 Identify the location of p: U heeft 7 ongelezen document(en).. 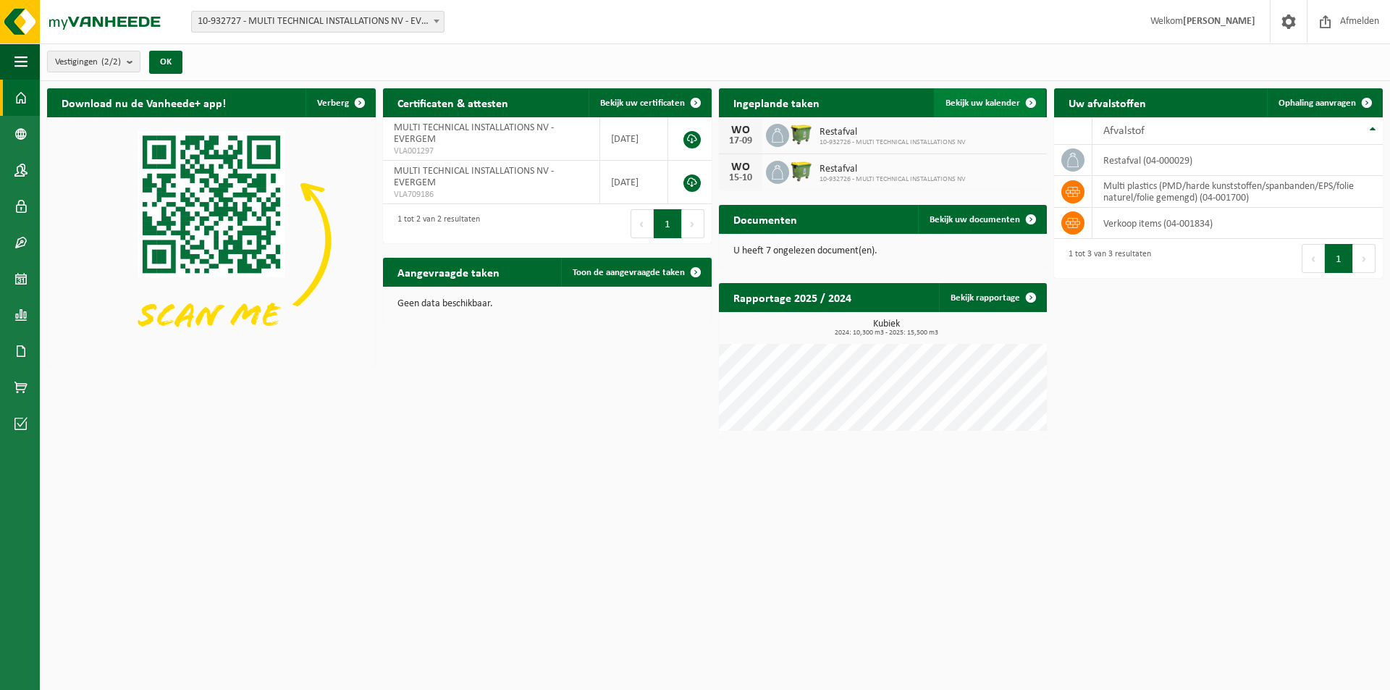
(883, 251).